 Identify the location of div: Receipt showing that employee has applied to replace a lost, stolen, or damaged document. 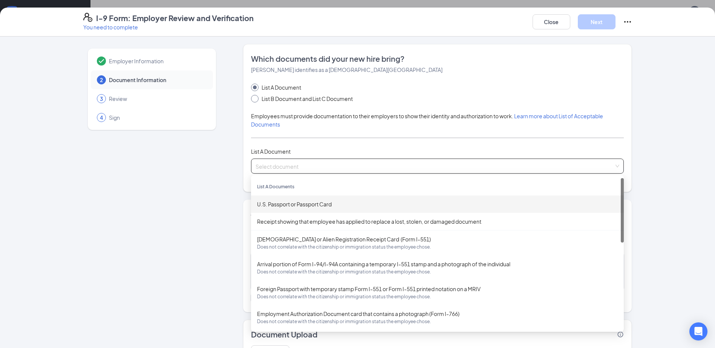
(437, 222).